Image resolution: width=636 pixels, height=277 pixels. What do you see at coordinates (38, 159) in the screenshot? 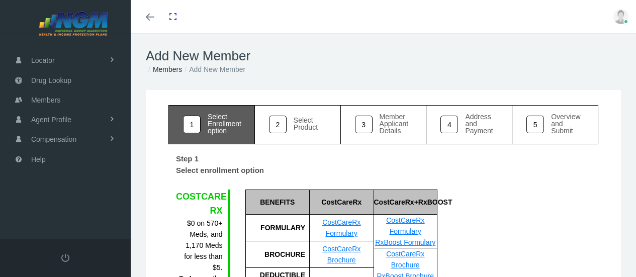
I see `span: Help` at bounding box center [38, 159].